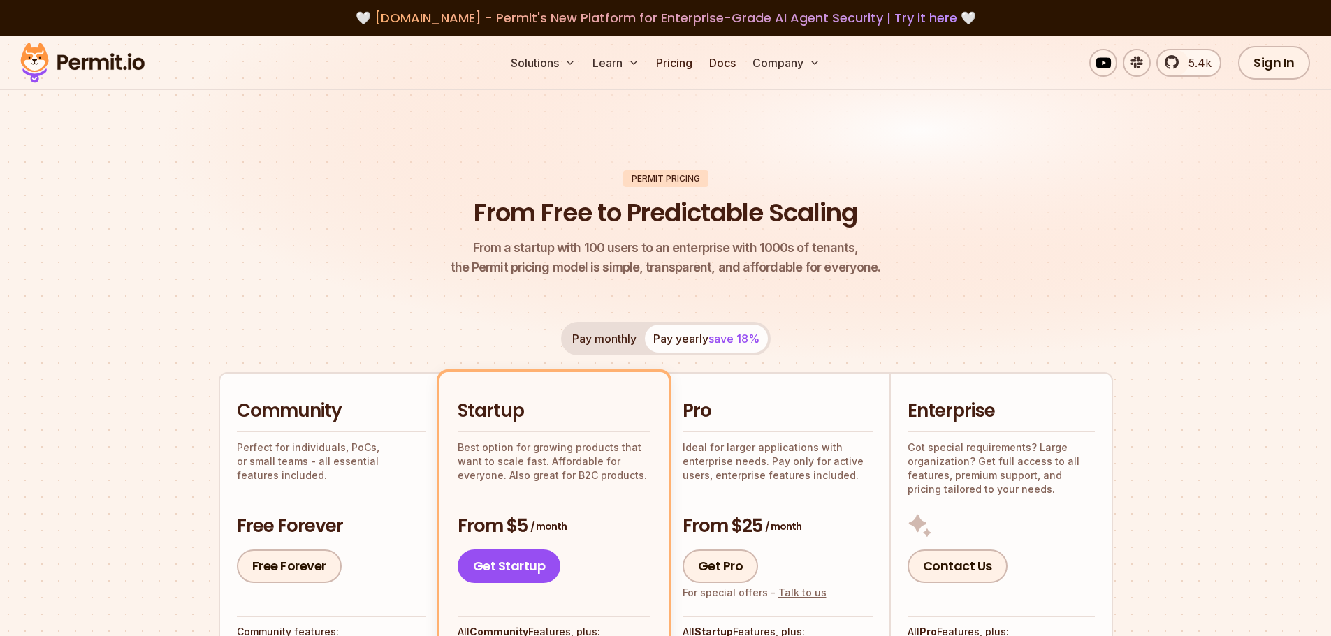 This screenshot has height=636, width=1331. I want to click on a: Get Pro, so click(720, 567).